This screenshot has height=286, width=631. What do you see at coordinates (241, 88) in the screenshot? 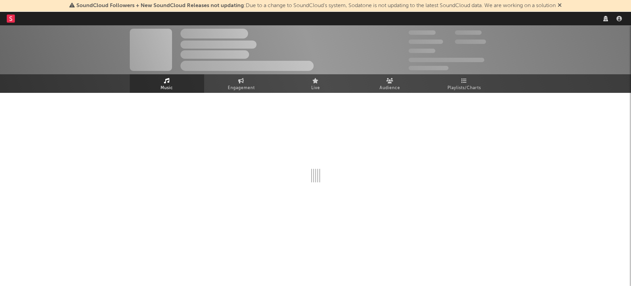
I see `span: Engagement` at bounding box center [241, 88].